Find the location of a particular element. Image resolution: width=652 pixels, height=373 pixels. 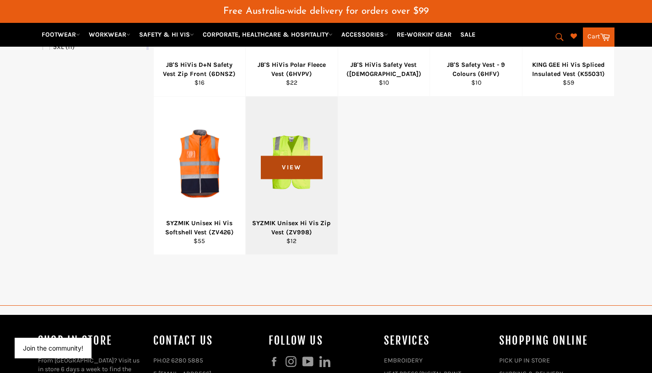

a: SALE is located at coordinates (468, 34).